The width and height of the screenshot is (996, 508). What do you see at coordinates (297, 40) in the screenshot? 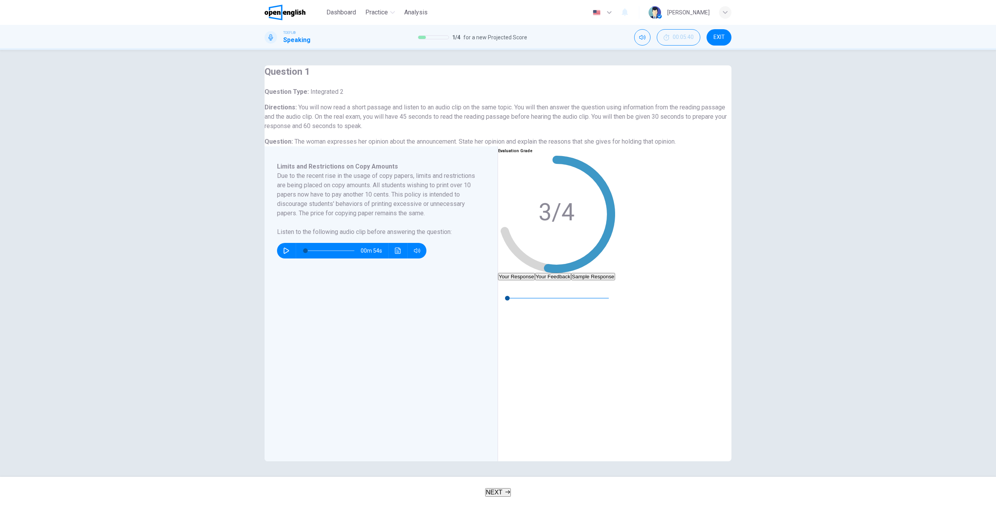
I see `h1: Speaking` at bounding box center [297, 40].